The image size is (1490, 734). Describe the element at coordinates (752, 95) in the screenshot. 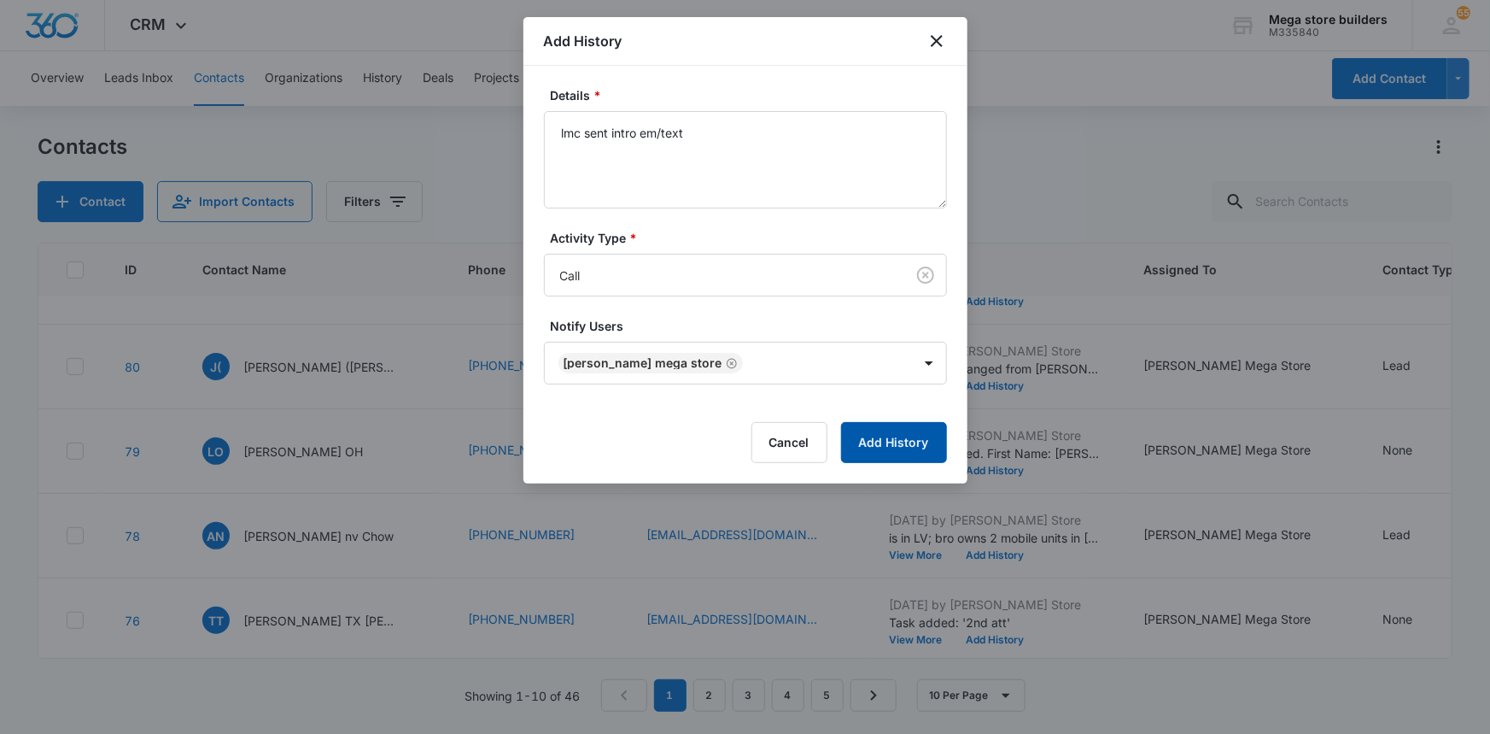

I see `label: Details` at that location.